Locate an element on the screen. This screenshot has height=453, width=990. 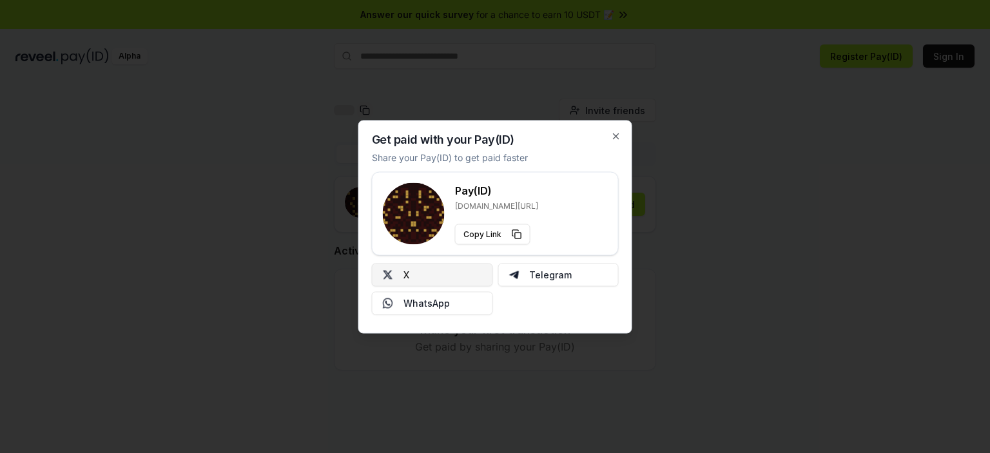
button: Telegram is located at coordinates (558, 275).